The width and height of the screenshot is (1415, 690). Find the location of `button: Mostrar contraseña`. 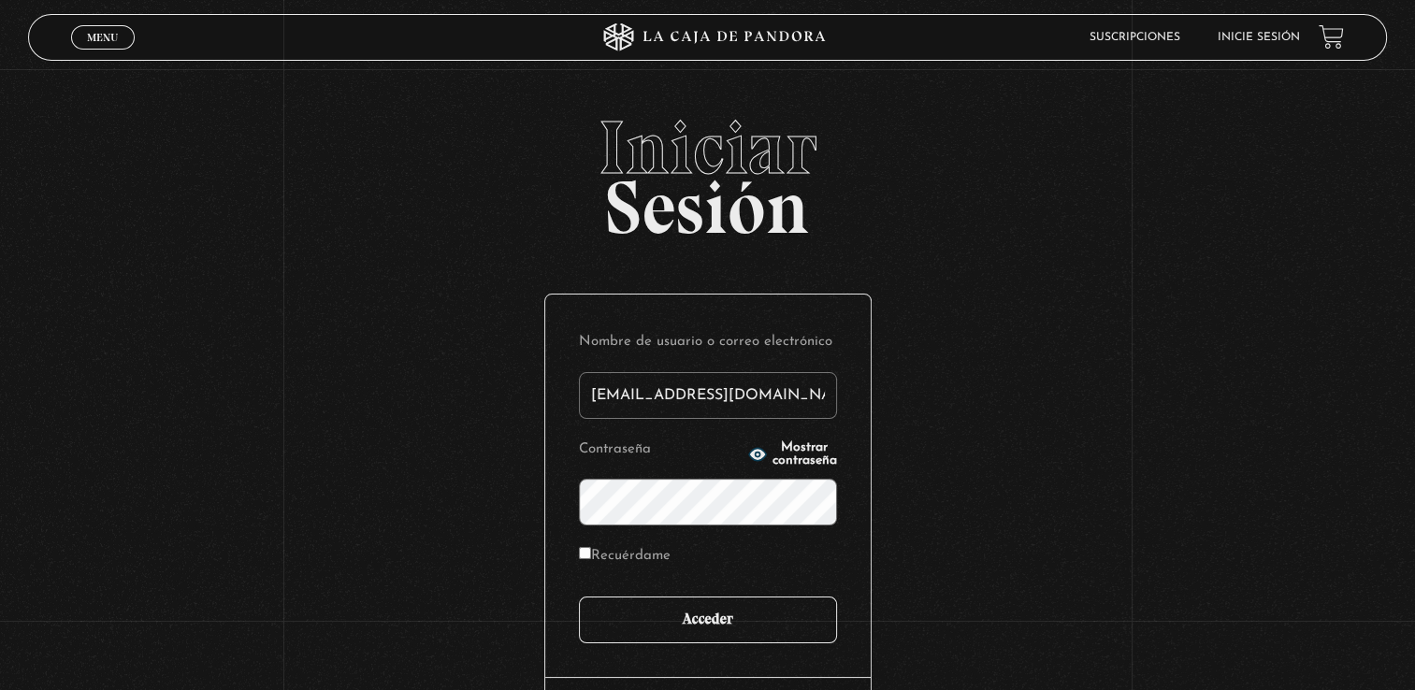

button: Mostrar contraseña is located at coordinates (792, 455).